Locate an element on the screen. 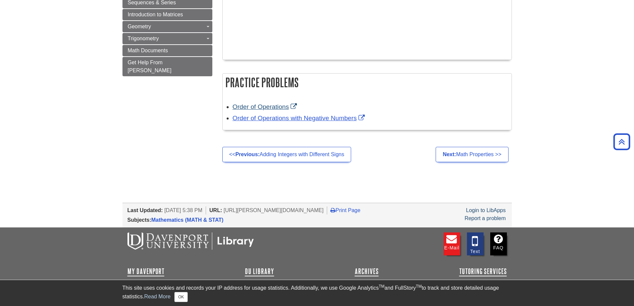  a: Back to Top is located at coordinates (621, 141).